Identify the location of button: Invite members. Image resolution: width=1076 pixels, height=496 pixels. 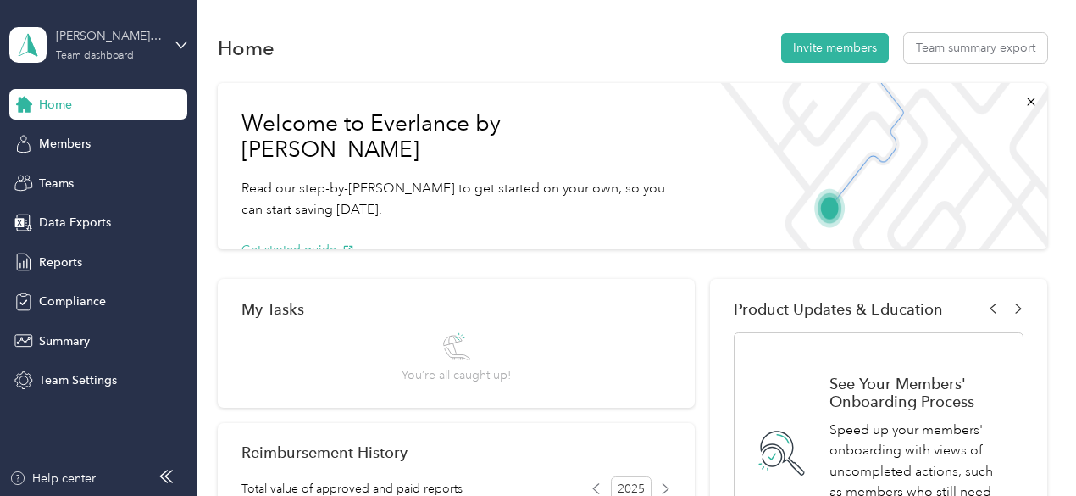
(835, 47).